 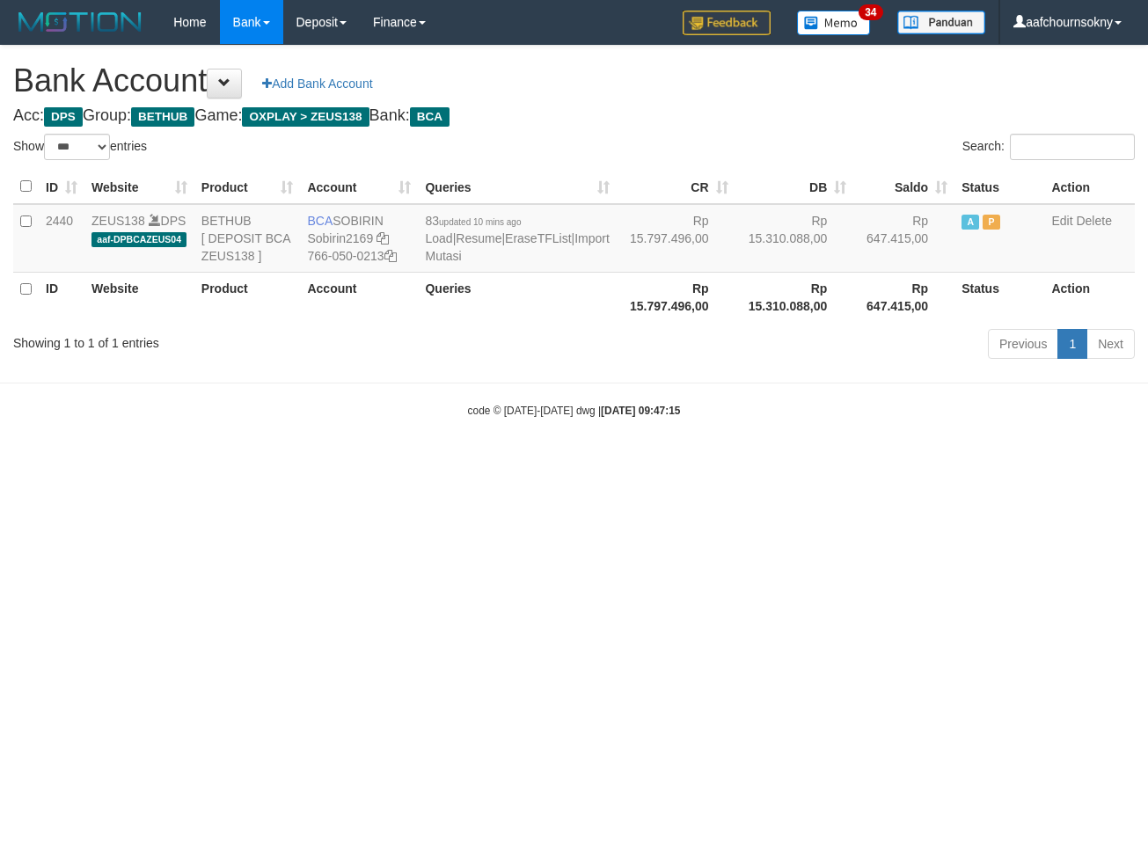 What do you see at coordinates (62, 238) in the screenshot?
I see `td: 2440` at bounding box center [62, 238].